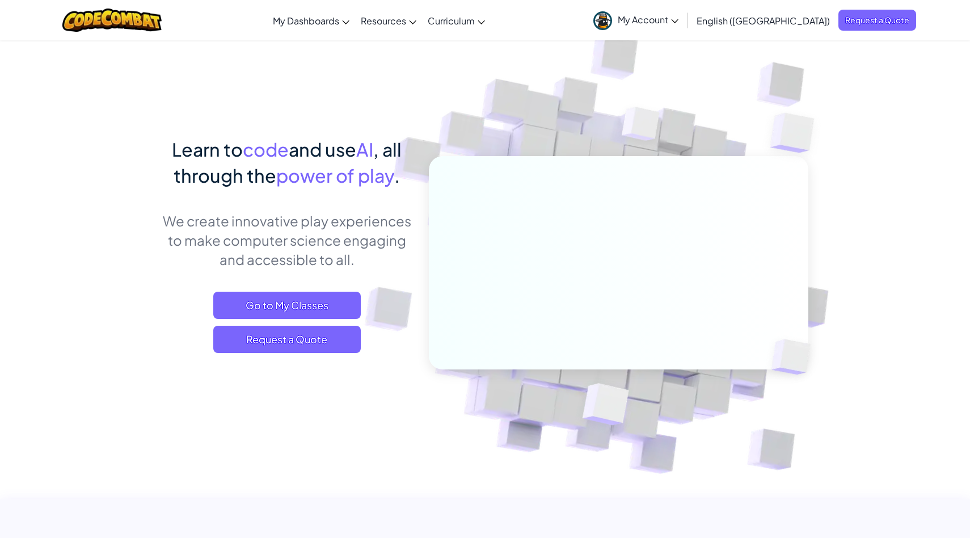  Describe the element at coordinates (365, 149) in the screenshot. I see `span: AI` at that location.